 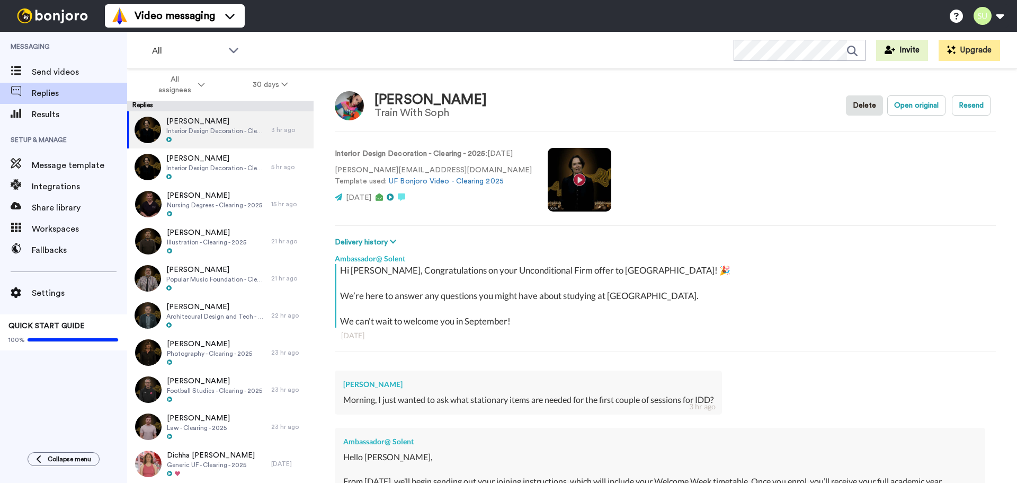 I want to click on strong: Interior Design Decoration - Clearing - 2025, so click(x=410, y=154).